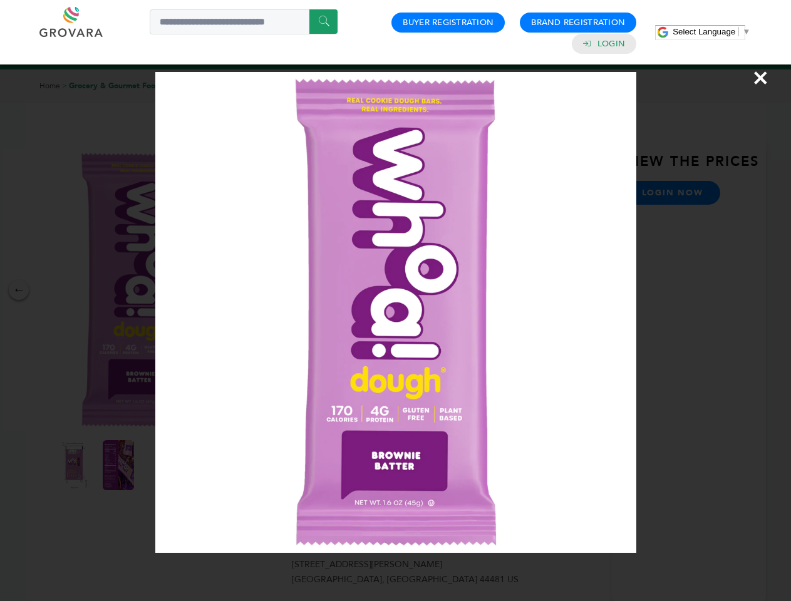 The height and width of the screenshot is (601, 791). Describe the element at coordinates (448, 23) in the screenshot. I see `a: Buyer Registration` at that location.